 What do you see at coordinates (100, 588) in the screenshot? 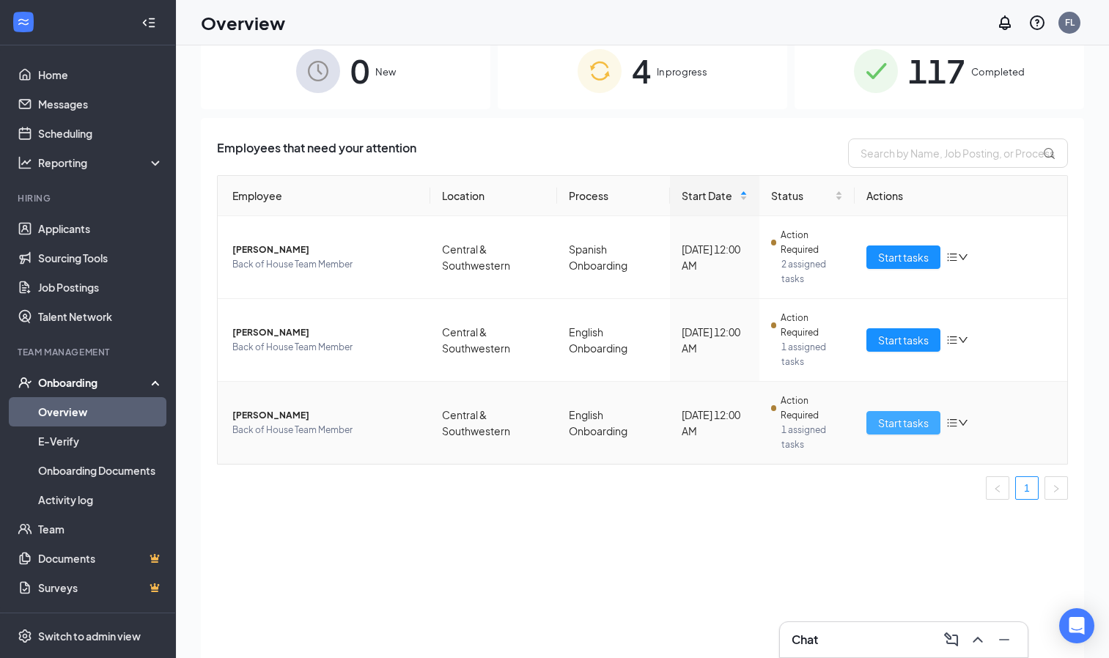
I see `a: SurveysCrown` at bounding box center [100, 588].